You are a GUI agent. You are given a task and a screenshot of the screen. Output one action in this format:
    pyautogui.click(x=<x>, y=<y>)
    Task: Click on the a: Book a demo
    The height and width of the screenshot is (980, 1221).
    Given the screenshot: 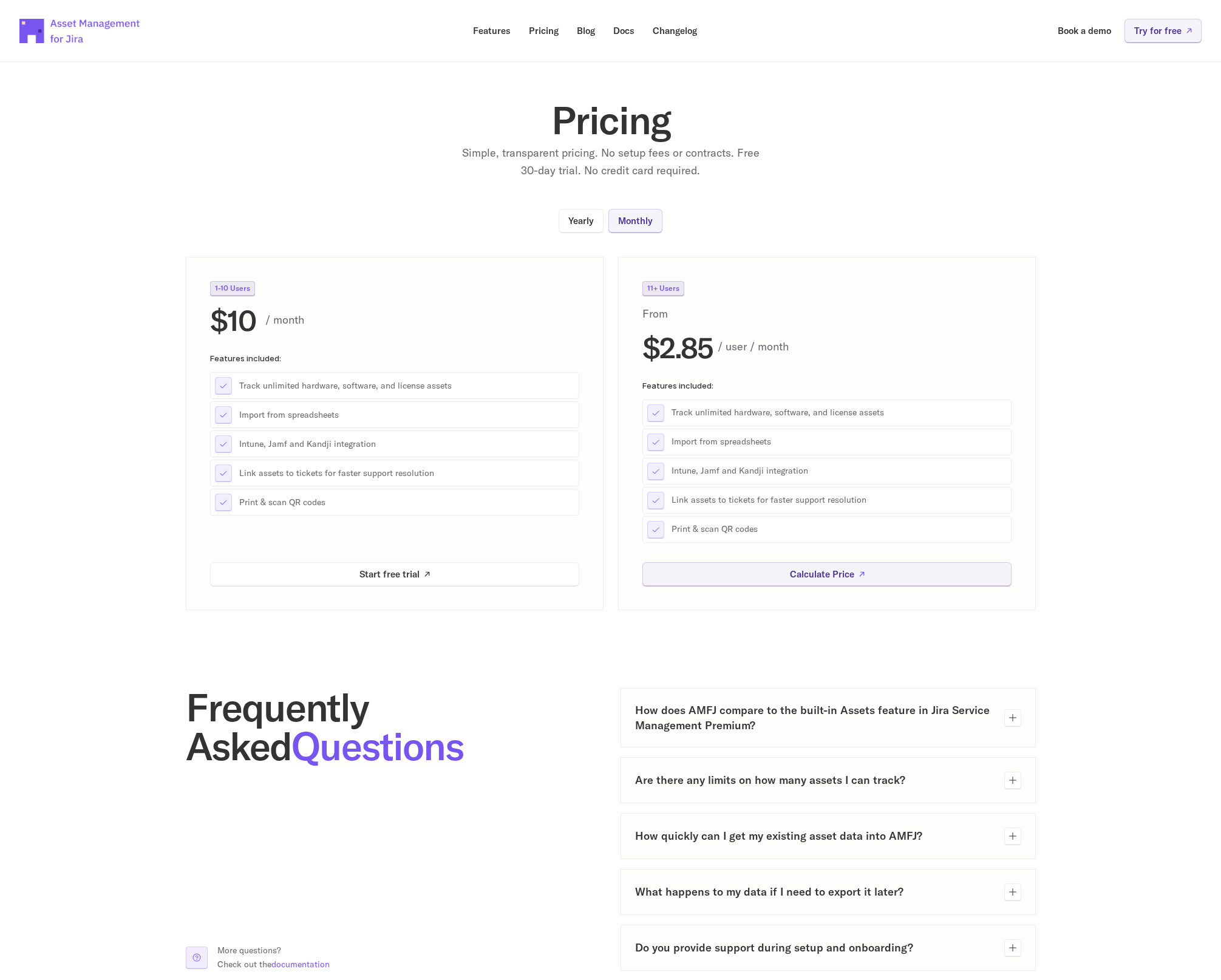 What is the action you would take?
    pyautogui.click(x=1084, y=30)
    